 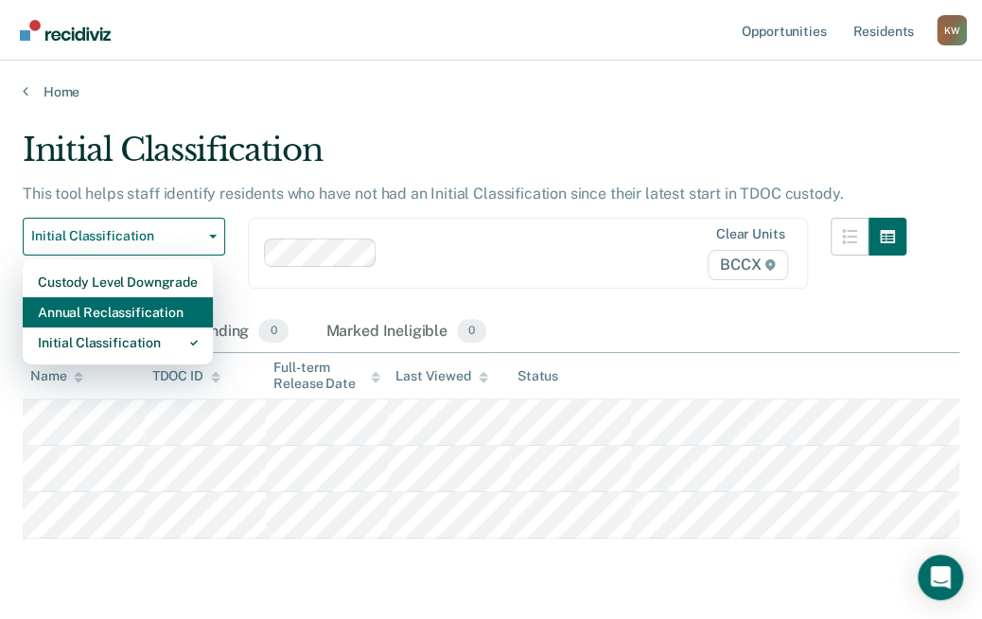 I want to click on div: Status, so click(x=537, y=376).